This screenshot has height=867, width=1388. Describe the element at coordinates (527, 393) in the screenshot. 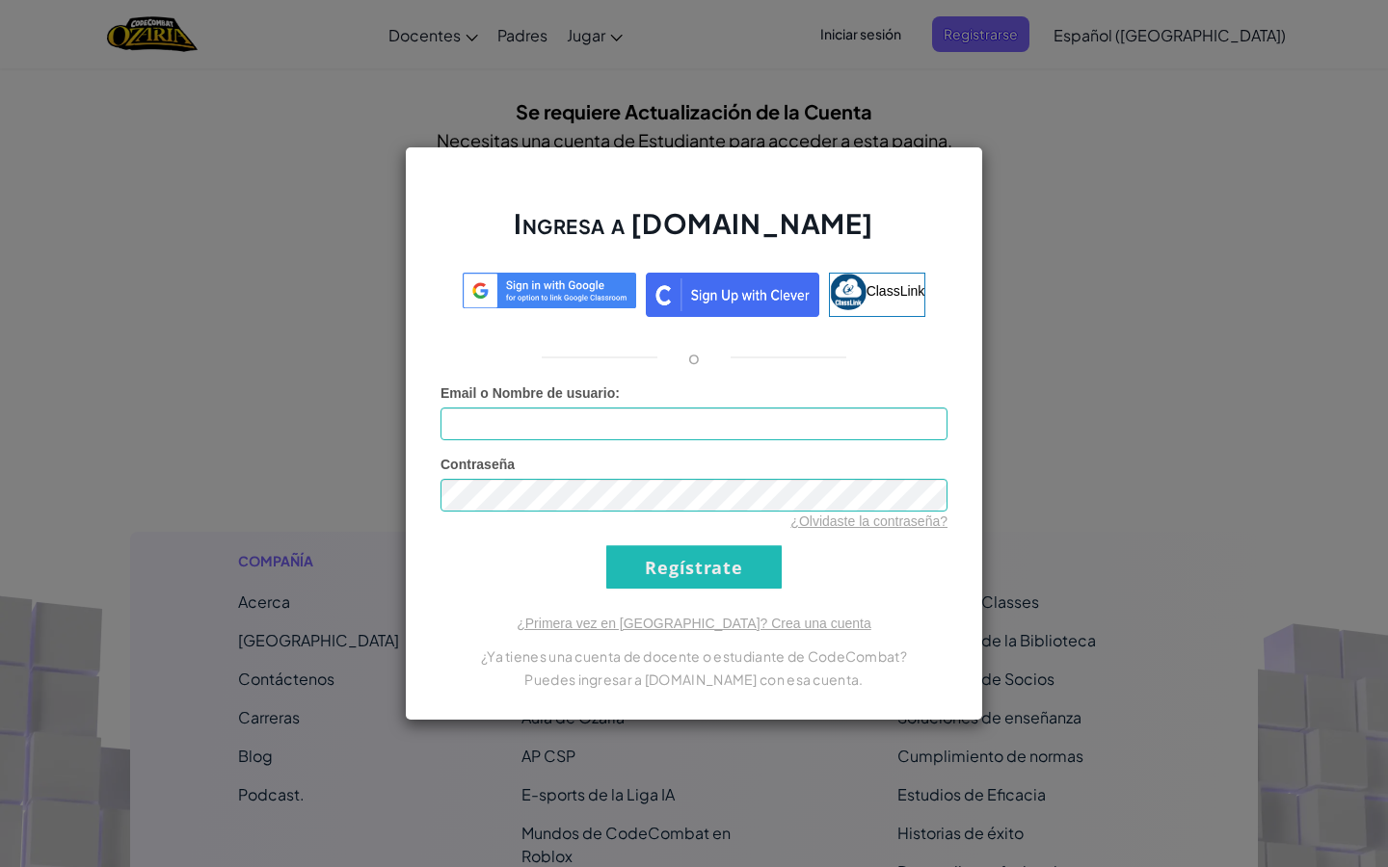

I see `span: Email o Nombre de usuario` at that location.